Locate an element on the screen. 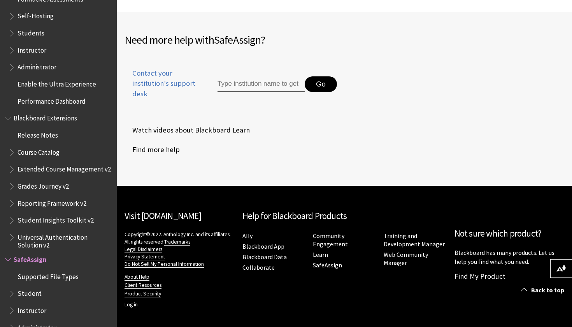 The image size is (572, 327). span: Universal Authentication Solution v2 is located at coordinates (64, 239).